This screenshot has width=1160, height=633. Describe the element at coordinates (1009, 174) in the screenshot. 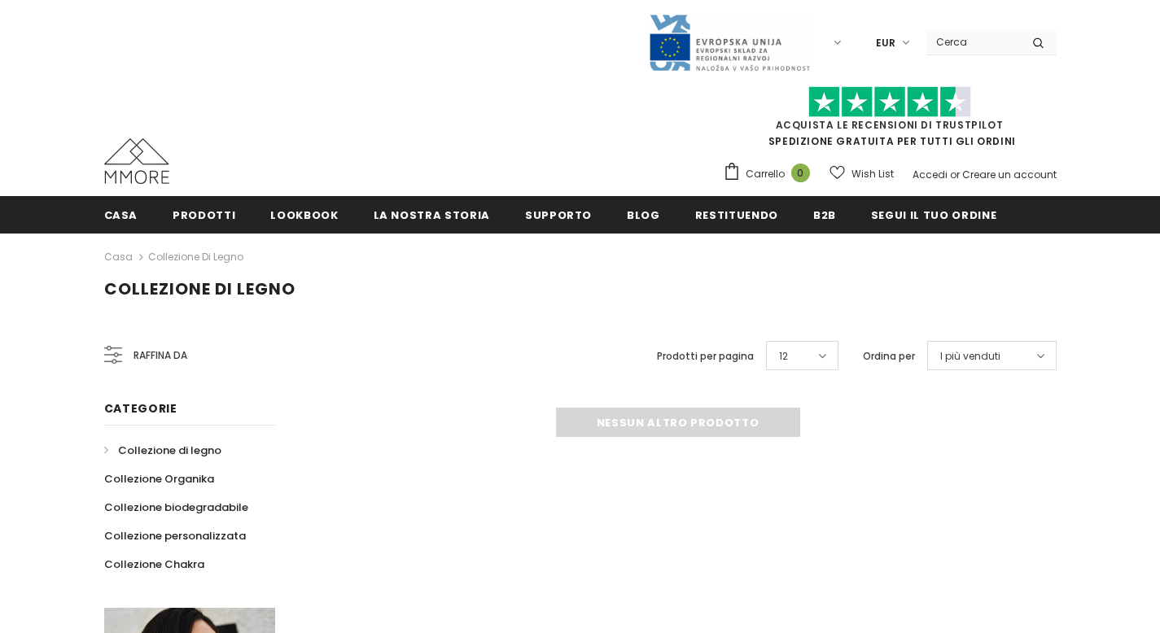

I see `a: Creare un account` at that location.